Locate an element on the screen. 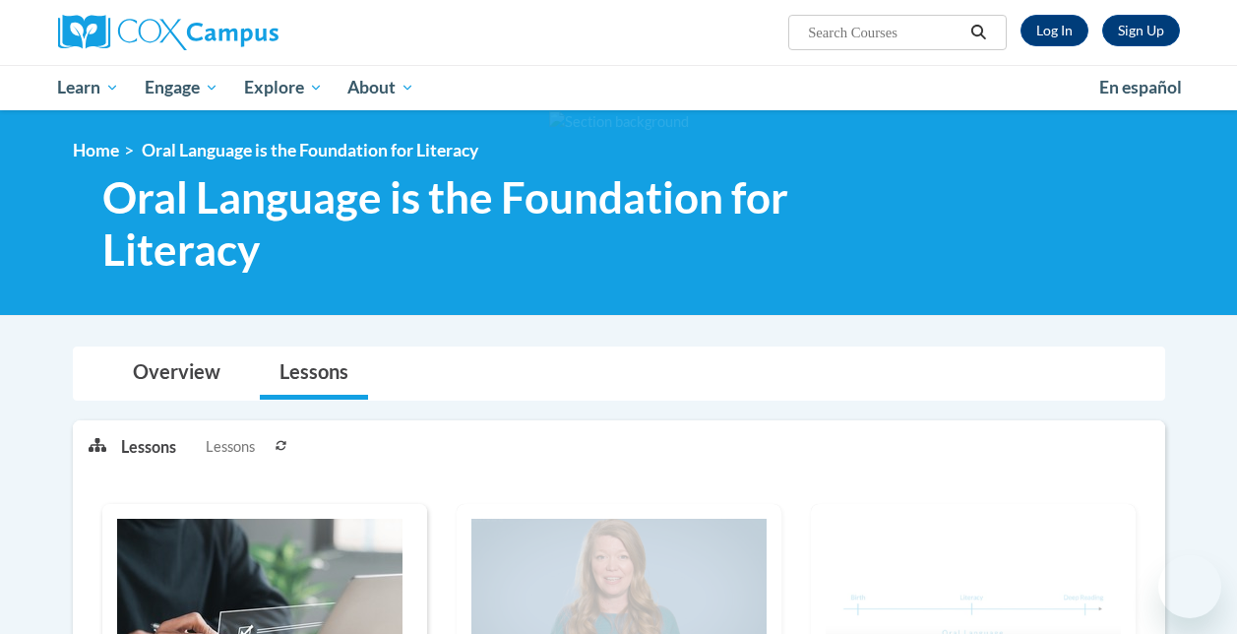 The height and width of the screenshot is (634, 1237). div: Main menu is located at coordinates (619, 88).